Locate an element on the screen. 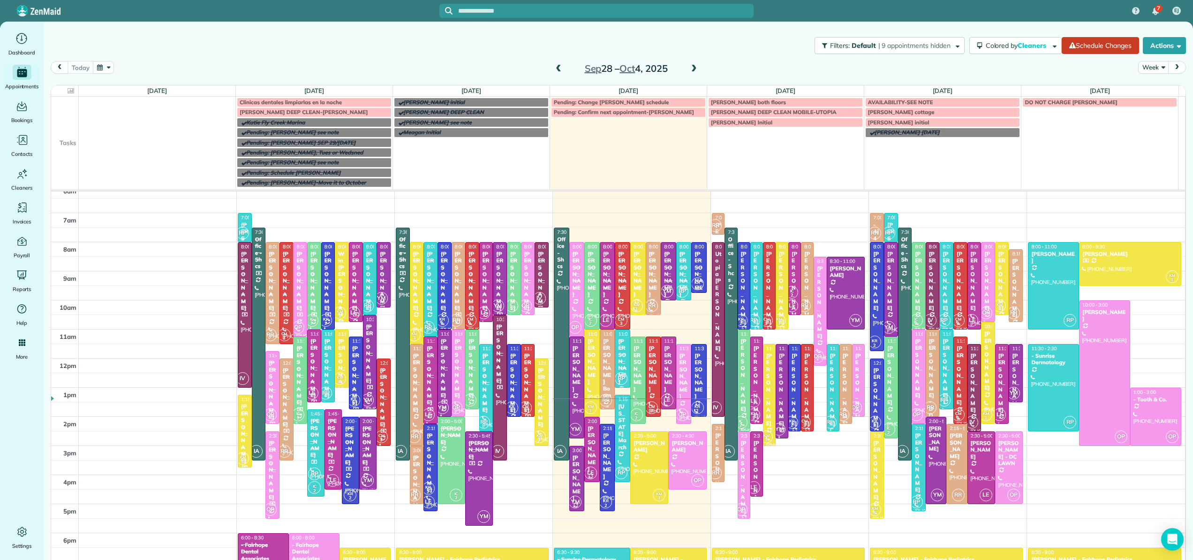  a: Cleaners is located at coordinates (22, 179).